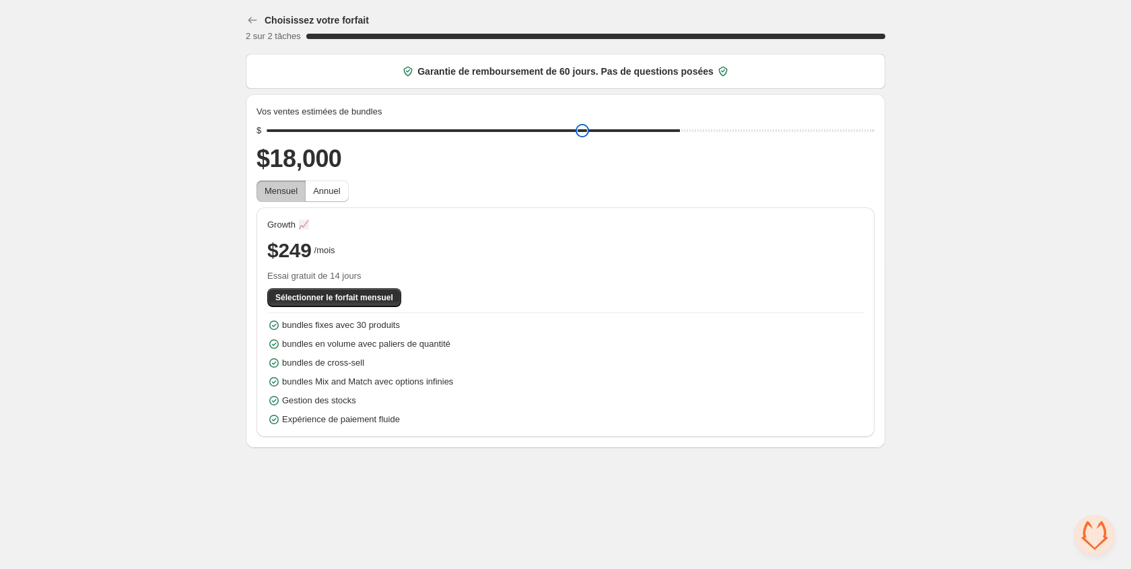  What do you see at coordinates (366, 344) in the screenshot?
I see `span: bundles en volume avec paliers de quantité` at bounding box center [366, 344].